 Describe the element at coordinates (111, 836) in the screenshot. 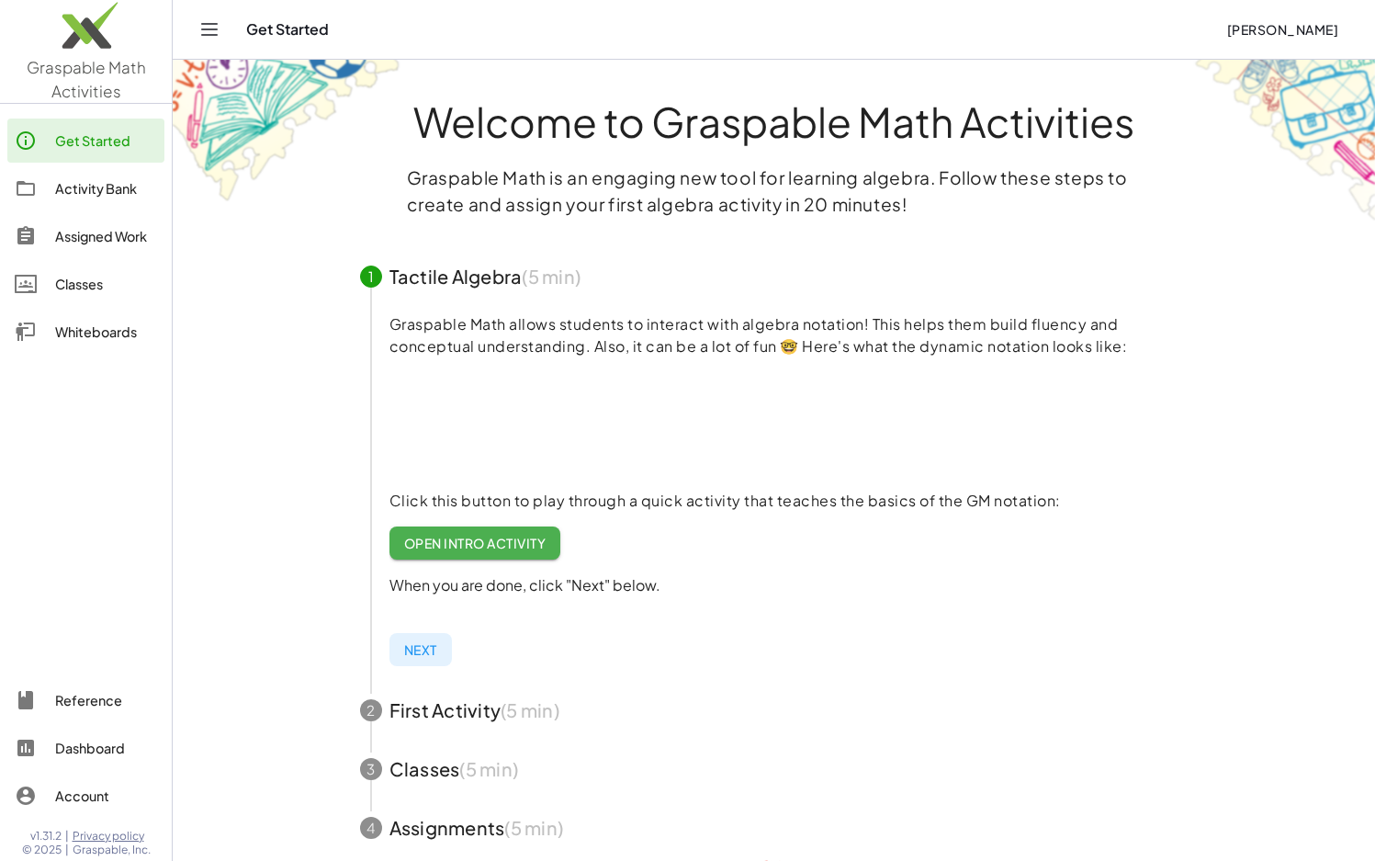

I see `a: Privacy policy` at that location.